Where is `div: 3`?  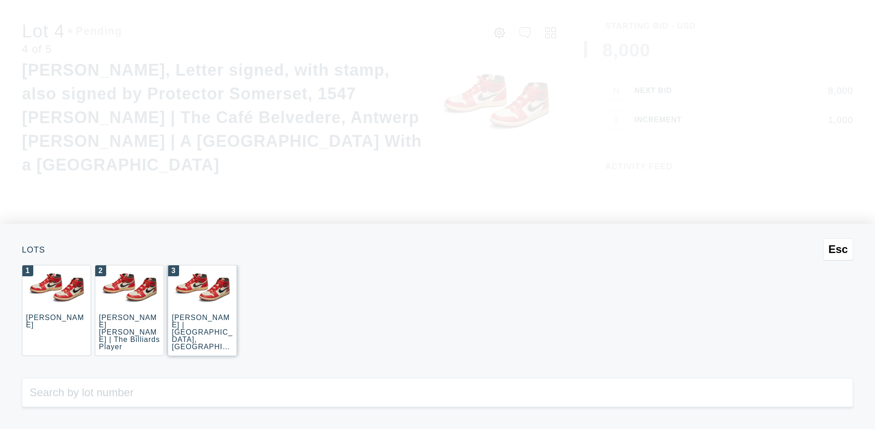 div: 3 is located at coordinates (174, 271).